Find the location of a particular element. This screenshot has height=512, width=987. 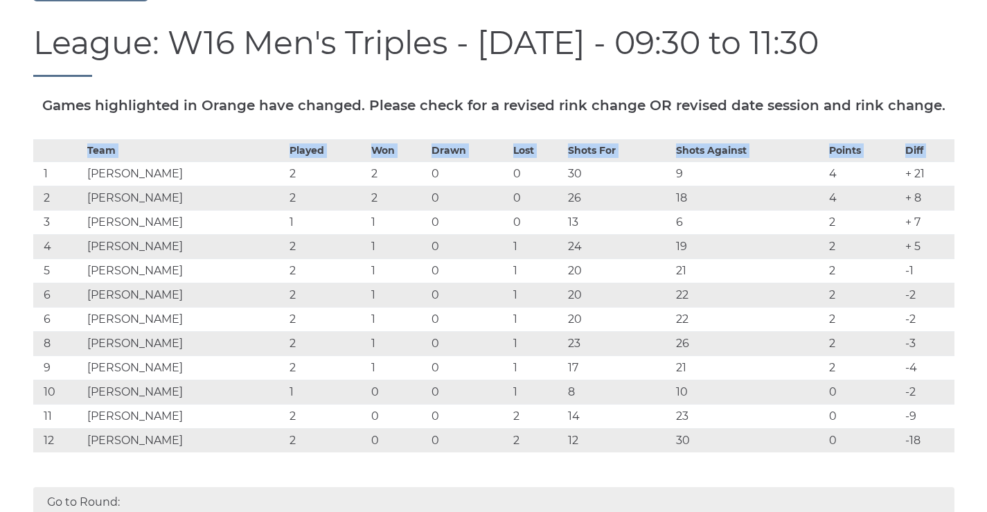

td: 23 is located at coordinates (619, 343).